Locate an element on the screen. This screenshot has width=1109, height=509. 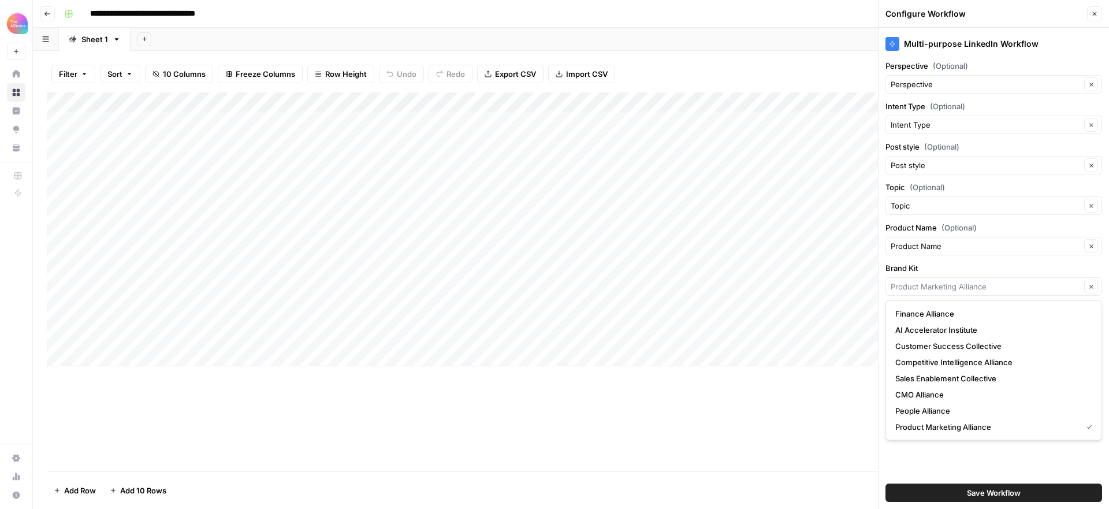
input: Topic is located at coordinates (986, 206).